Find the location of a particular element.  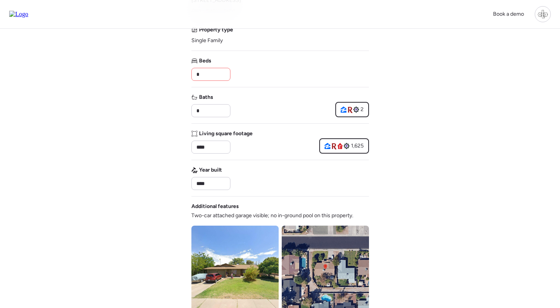

span: 2 is located at coordinates (362, 109).